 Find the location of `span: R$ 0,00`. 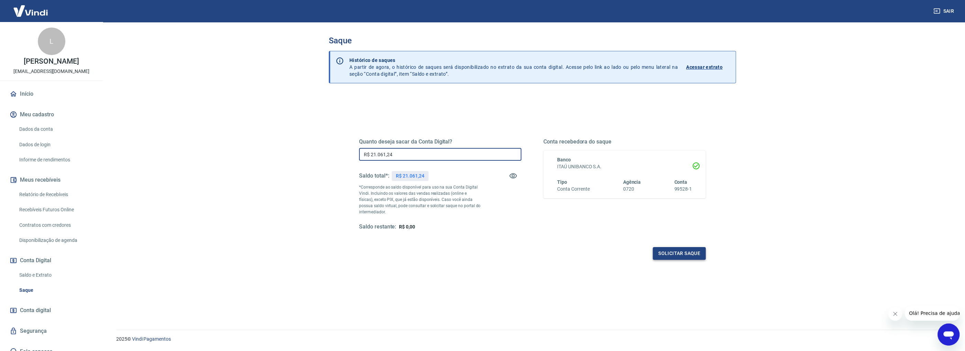

span: R$ 0,00 is located at coordinates (407, 227).